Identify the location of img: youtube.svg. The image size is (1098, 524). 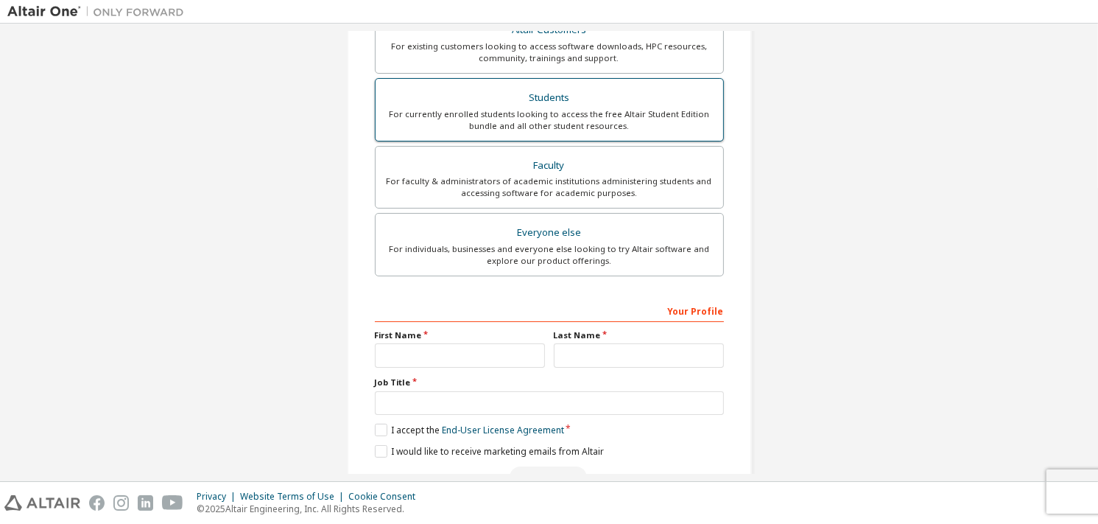
(172, 502).